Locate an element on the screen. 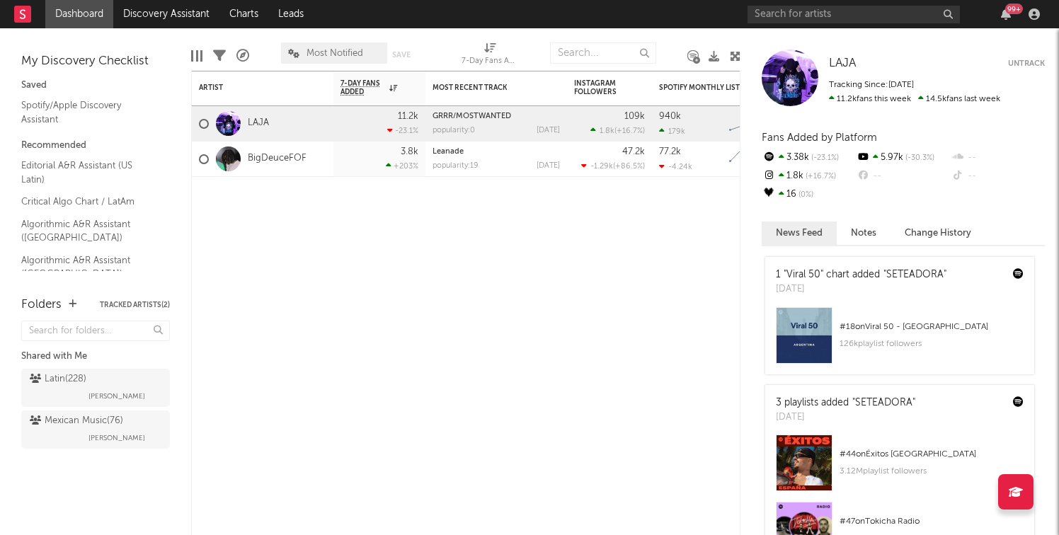 The height and width of the screenshot is (535, 1059). button: Untrack is located at coordinates (1026, 64).